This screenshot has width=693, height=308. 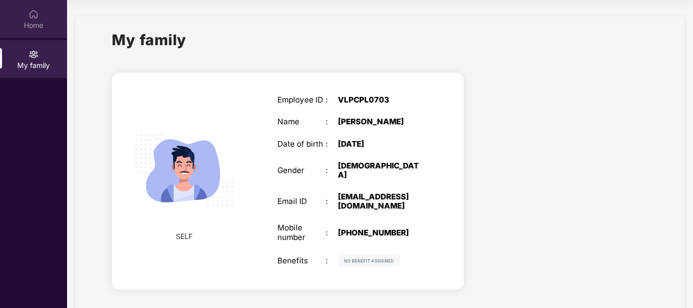 I want to click on div: Name, so click(x=302, y=122).